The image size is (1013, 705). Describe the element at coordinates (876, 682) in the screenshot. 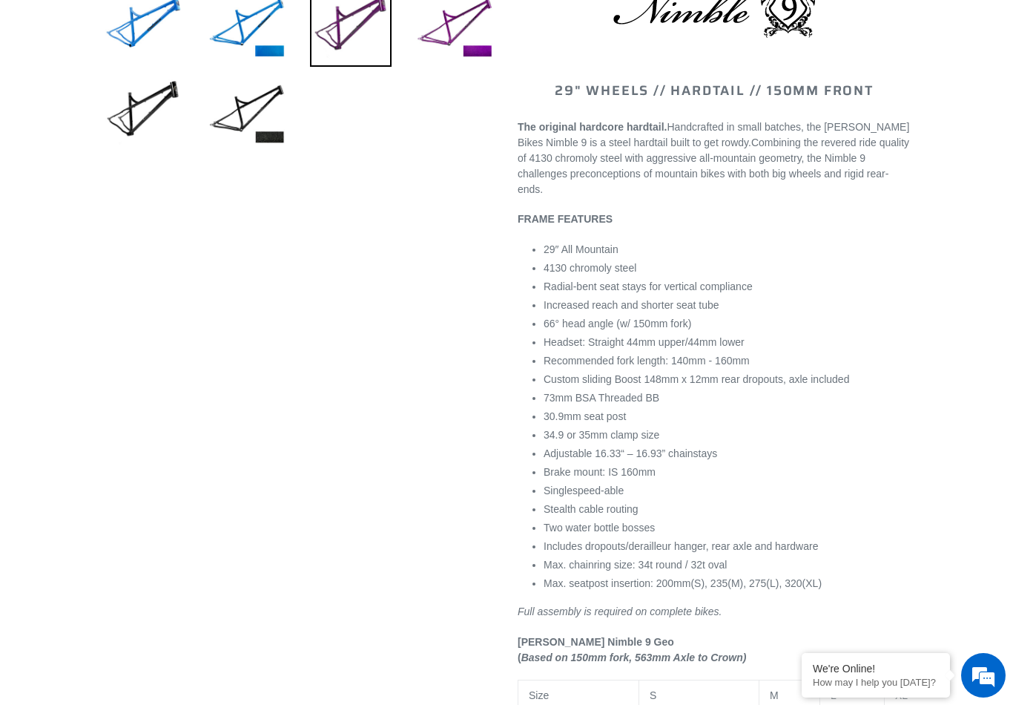

I see `p: How may I help you today?` at that location.